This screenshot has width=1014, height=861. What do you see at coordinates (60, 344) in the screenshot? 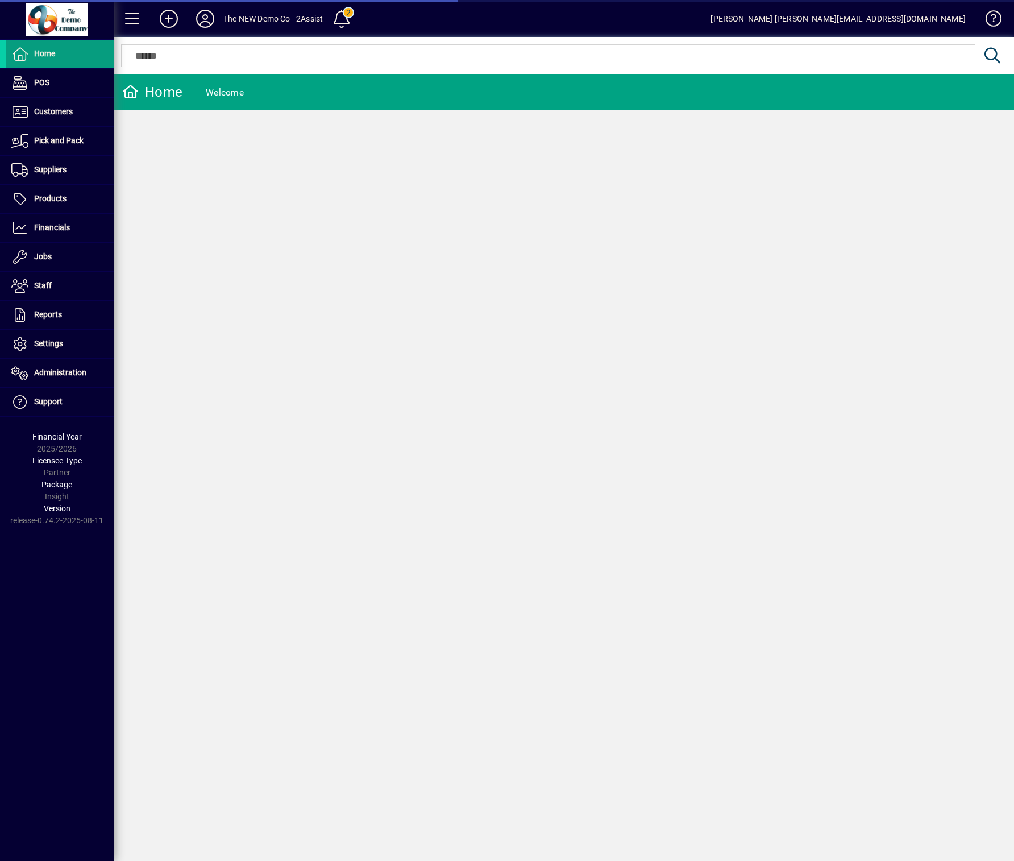
I see `a: Settings` at bounding box center [60, 344].